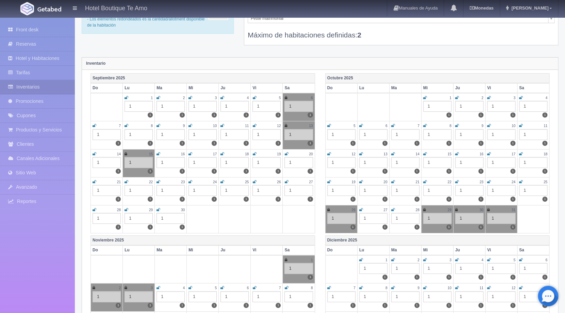  Describe the element at coordinates (280, 98) in the screenshot. I see `small: 5` at that location.